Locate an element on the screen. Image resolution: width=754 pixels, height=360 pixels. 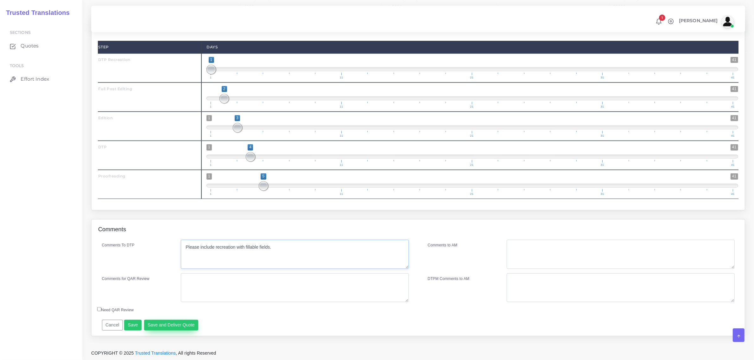
label: Need QAR Review is located at coordinates (116, 310).